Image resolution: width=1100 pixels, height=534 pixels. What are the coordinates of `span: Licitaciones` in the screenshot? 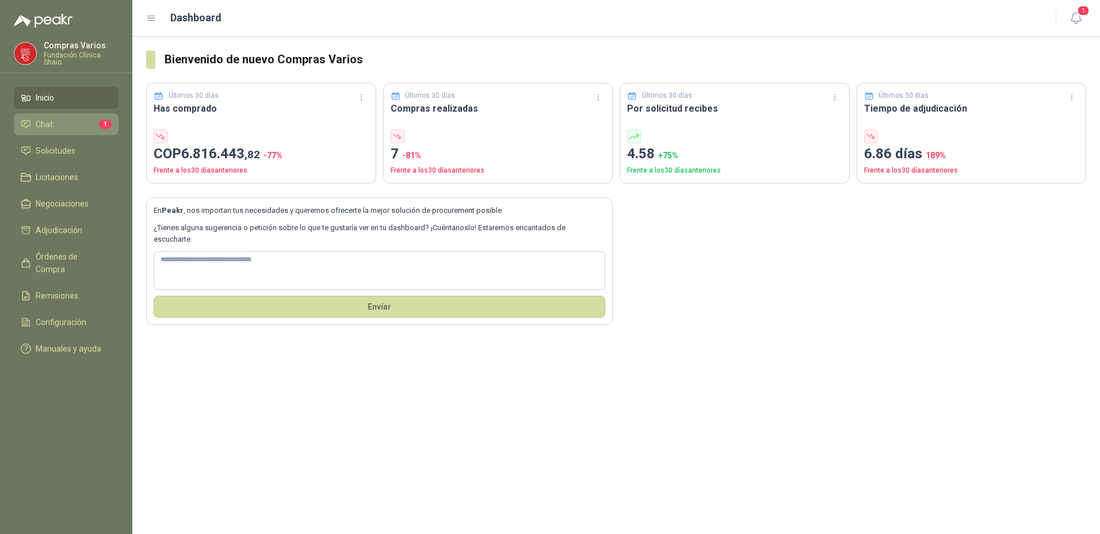 It's located at (57, 177).